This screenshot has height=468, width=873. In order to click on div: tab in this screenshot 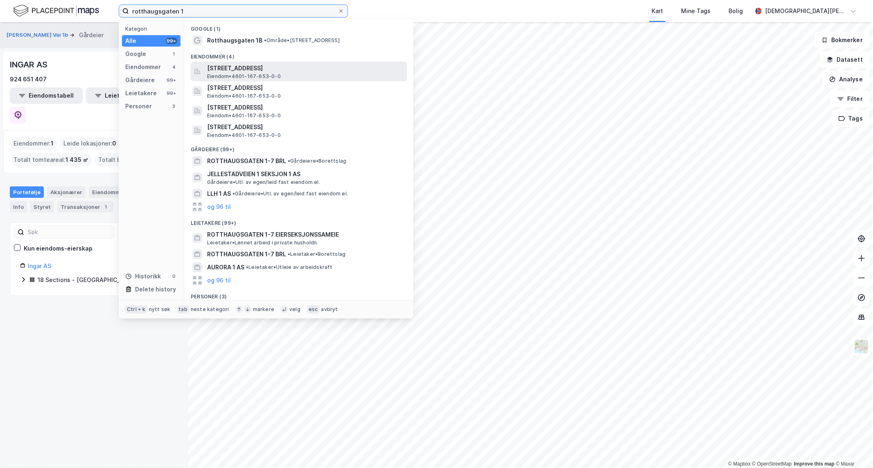, I will do `click(183, 310)`.